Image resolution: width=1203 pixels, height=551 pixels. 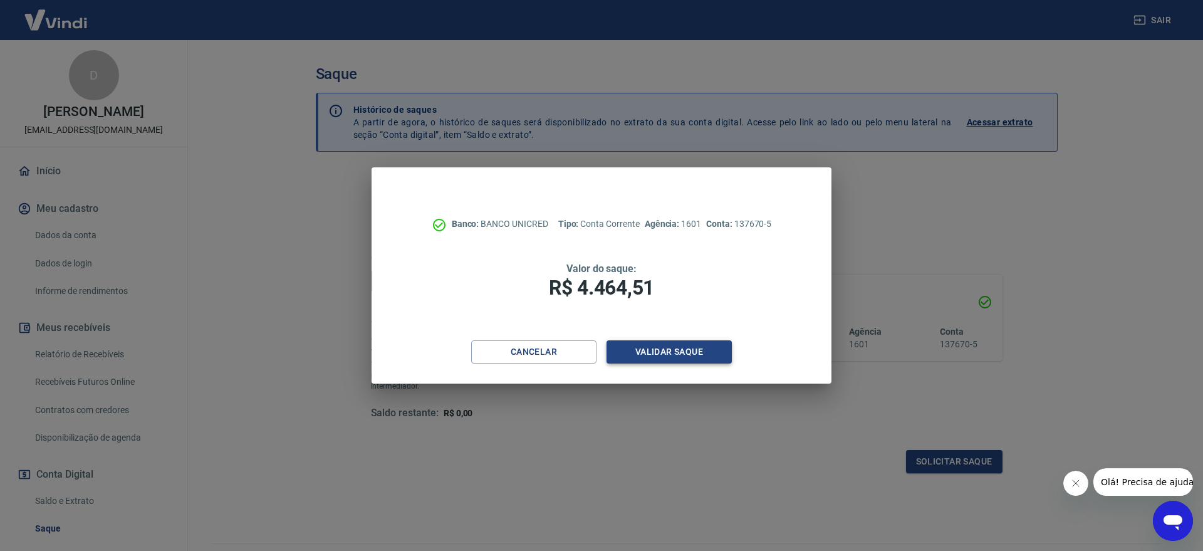 I want to click on span: Olá! Precisa de ajuda?, so click(x=56, y=14).